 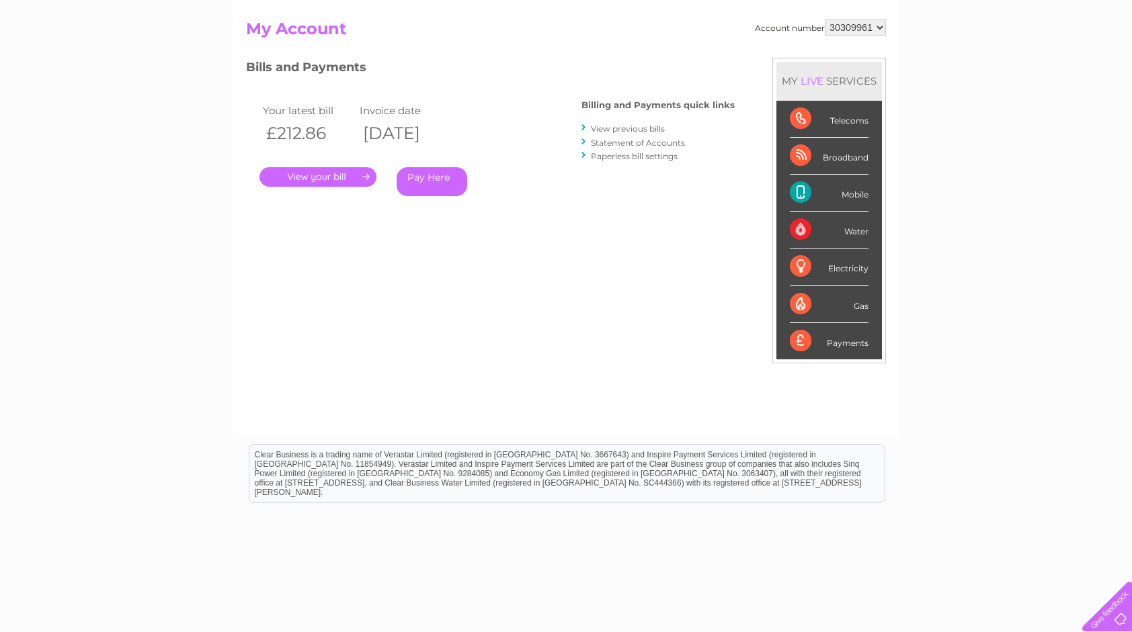 I want to click on img: logo.png, so click(x=74, y=55).